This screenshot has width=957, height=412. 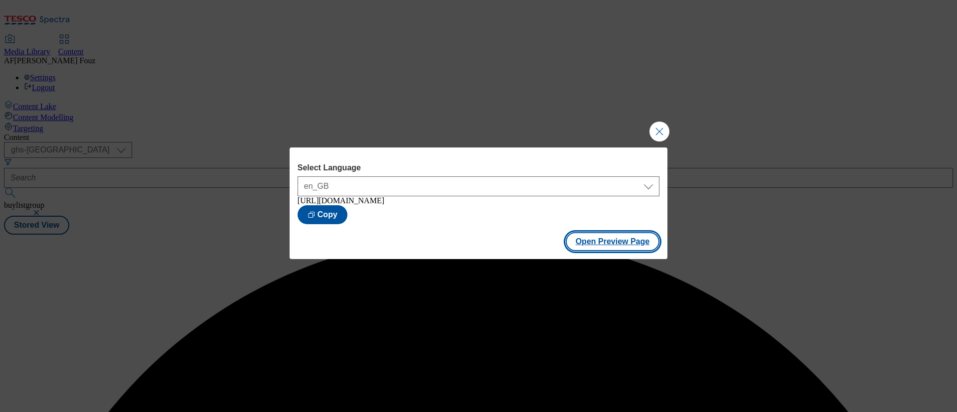 What do you see at coordinates (479, 168) in the screenshot?
I see `label: Select Language` at bounding box center [479, 168].